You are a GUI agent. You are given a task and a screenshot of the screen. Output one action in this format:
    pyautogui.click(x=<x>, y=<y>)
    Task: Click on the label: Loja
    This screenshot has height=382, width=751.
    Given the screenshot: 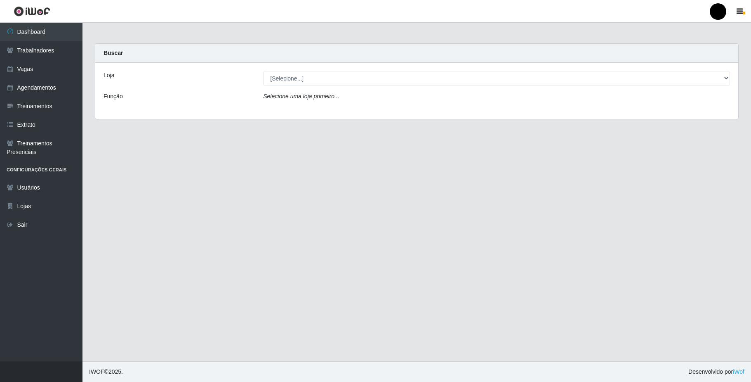 What is the action you would take?
    pyautogui.click(x=109, y=75)
    